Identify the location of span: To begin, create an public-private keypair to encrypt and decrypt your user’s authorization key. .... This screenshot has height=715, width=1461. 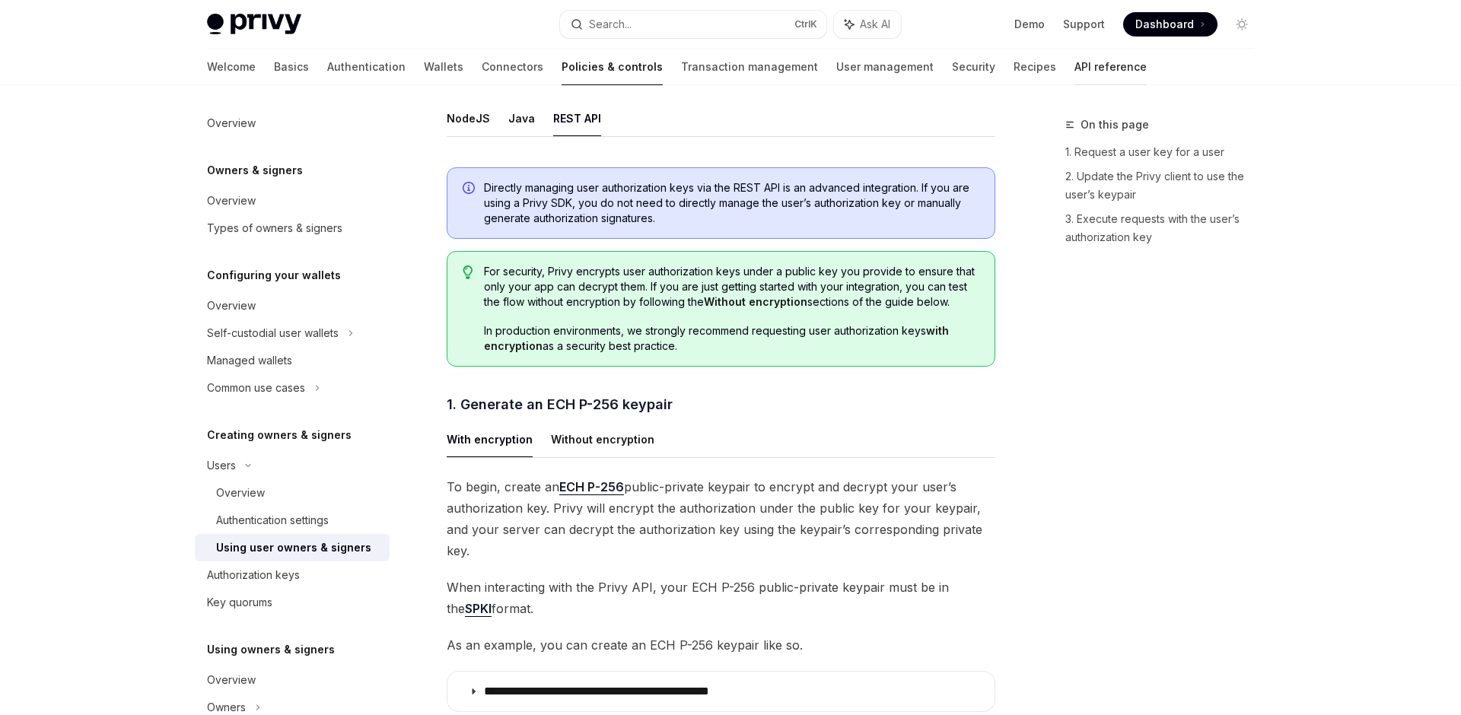
(721, 519).